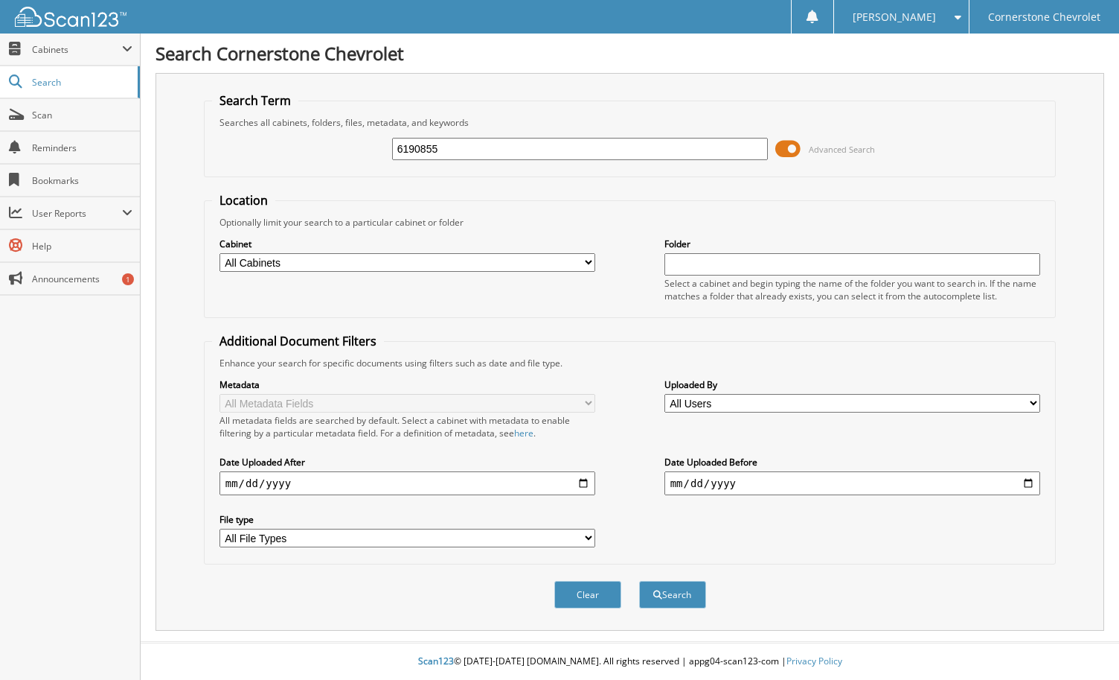 This screenshot has width=1119, height=680. I want to click on label: Date Uploaded After, so click(408, 461).